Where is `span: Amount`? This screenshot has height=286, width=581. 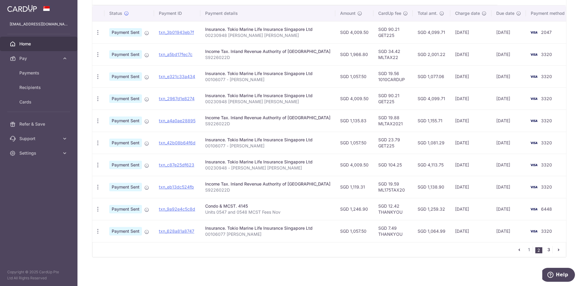 span: Amount is located at coordinates (348, 13).